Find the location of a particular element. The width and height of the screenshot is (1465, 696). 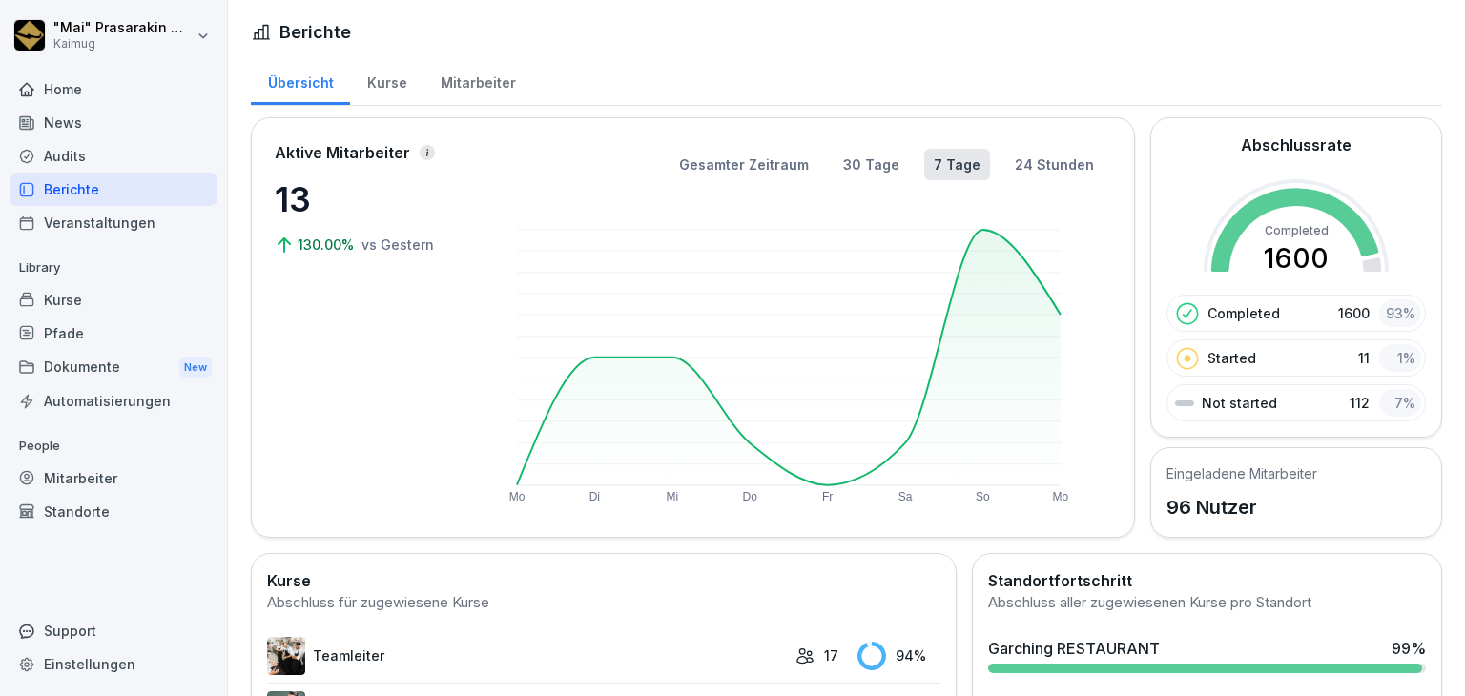

p: 17 is located at coordinates (831, 655).